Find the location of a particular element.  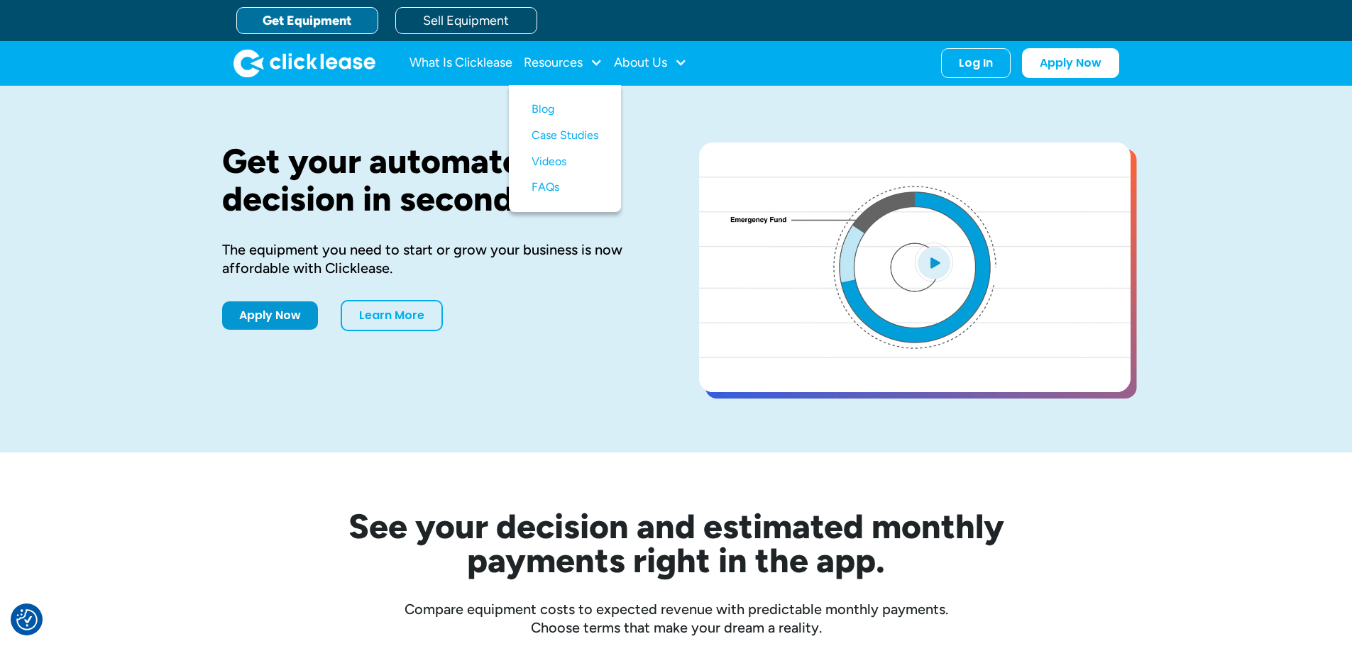

h1: Get your automated decision in seconds. is located at coordinates (438, 180).